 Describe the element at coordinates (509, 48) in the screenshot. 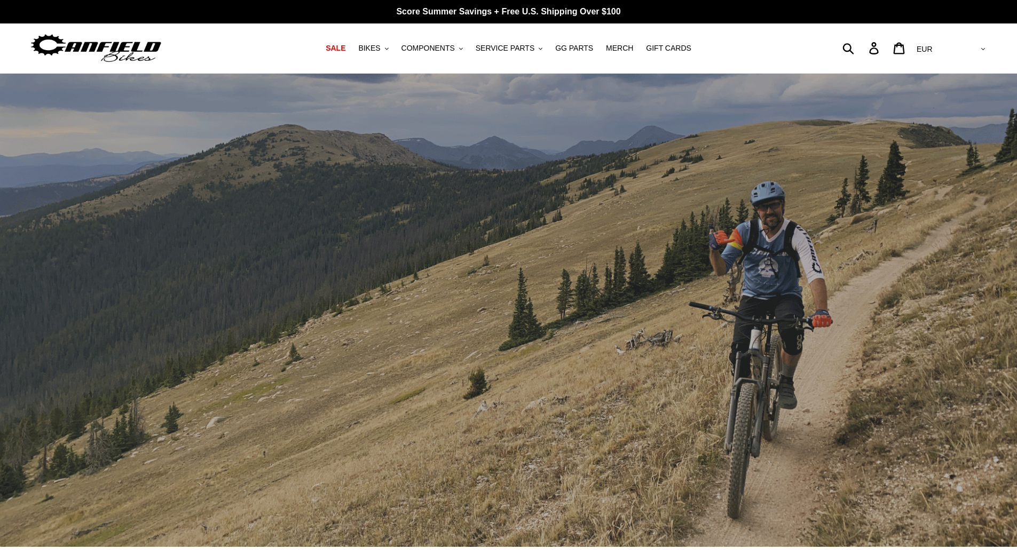

I see `button: SERVICE PARTS` at that location.